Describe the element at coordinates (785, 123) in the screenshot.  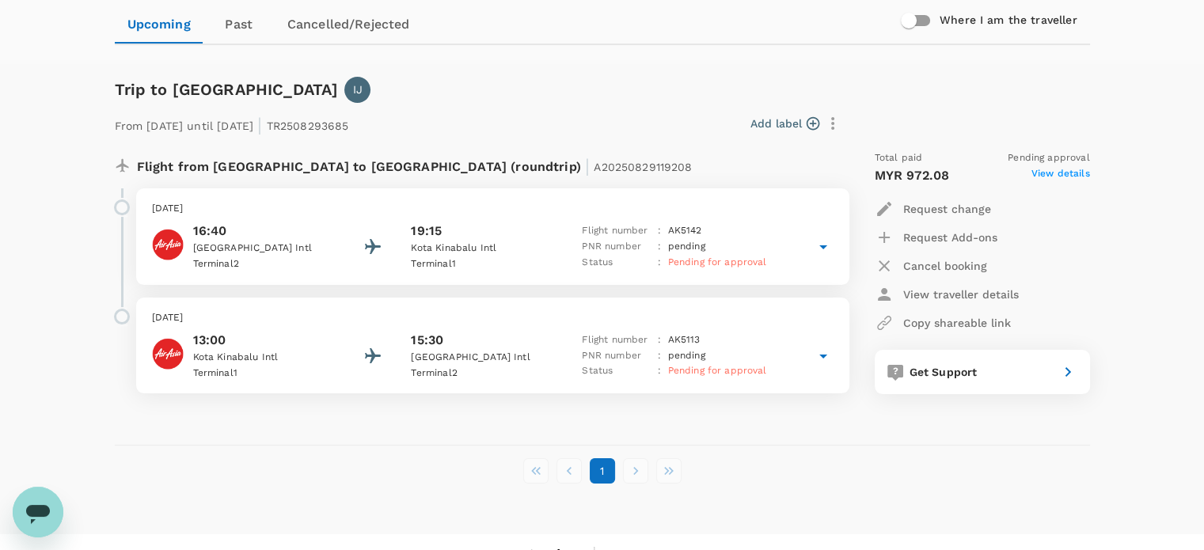
I see `button: Add label` at that location.